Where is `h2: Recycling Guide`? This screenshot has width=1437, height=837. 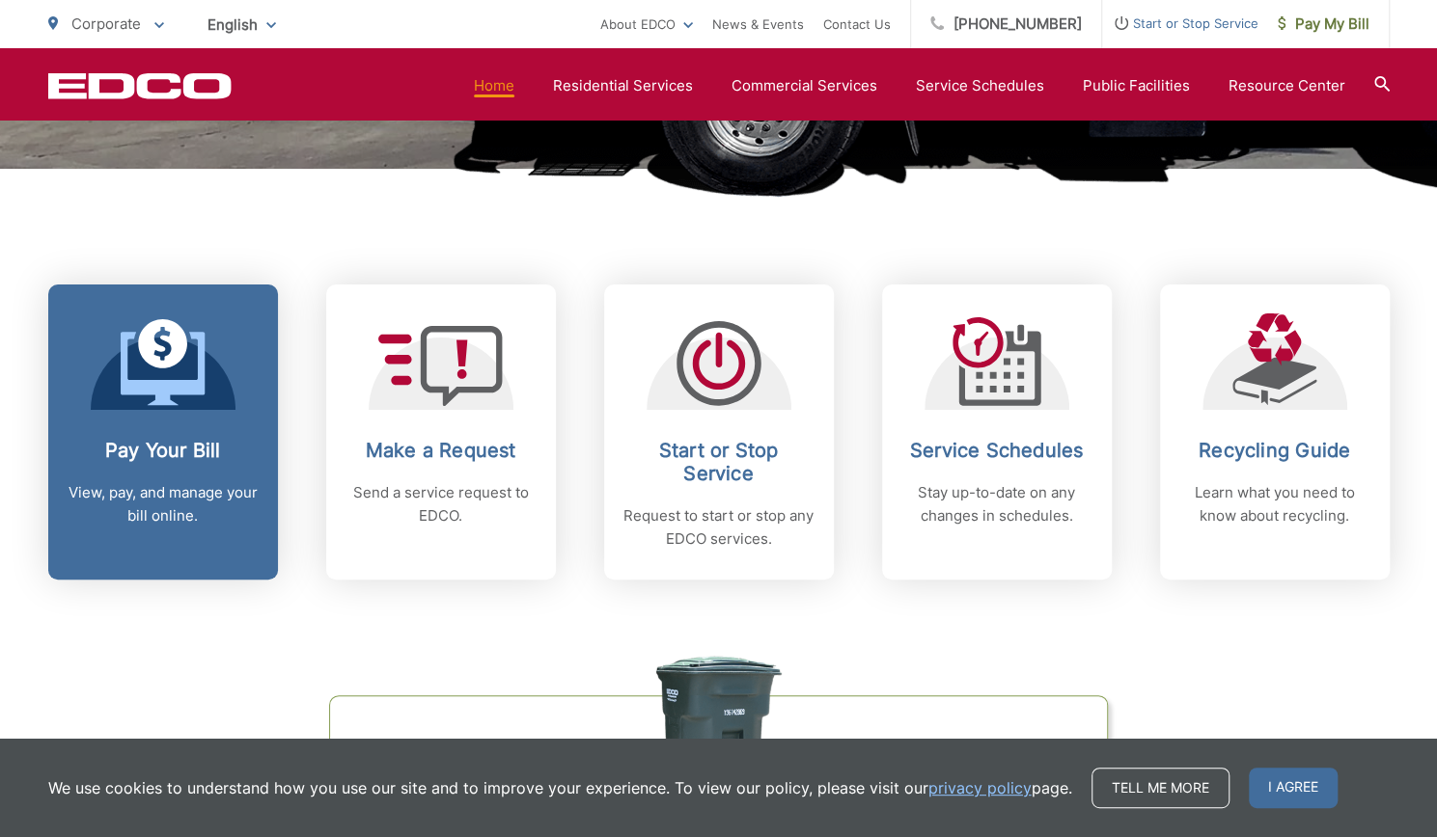 h2: Recycling Guide is located at coordinates (1274, 451).